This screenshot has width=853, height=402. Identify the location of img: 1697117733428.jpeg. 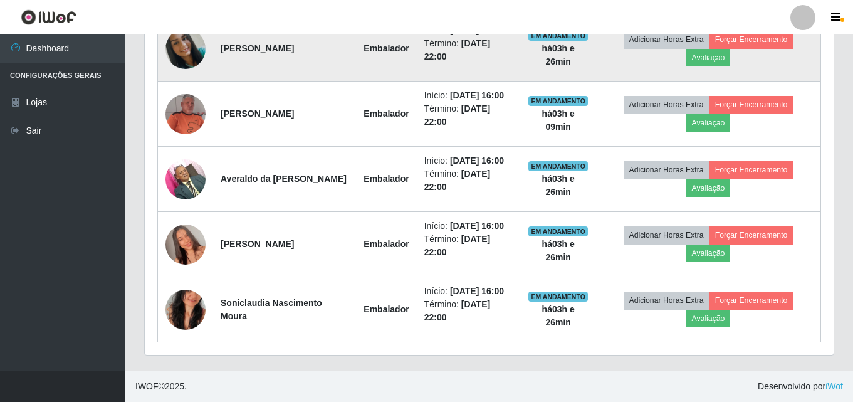
(185, 179).